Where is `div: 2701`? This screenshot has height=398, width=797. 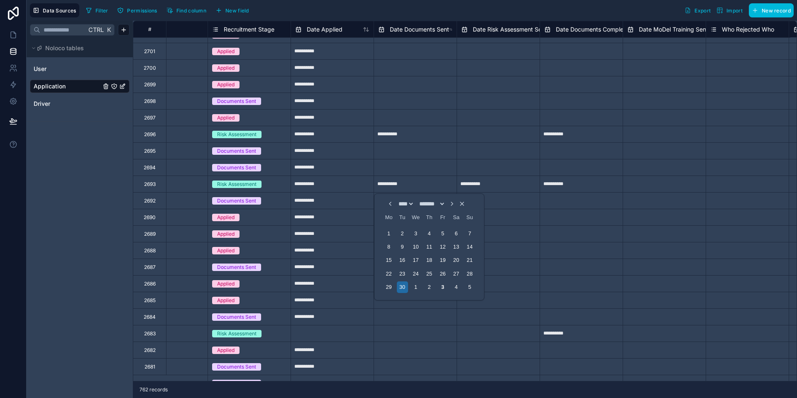 div: 2701 is located at coordinates (149, 51).